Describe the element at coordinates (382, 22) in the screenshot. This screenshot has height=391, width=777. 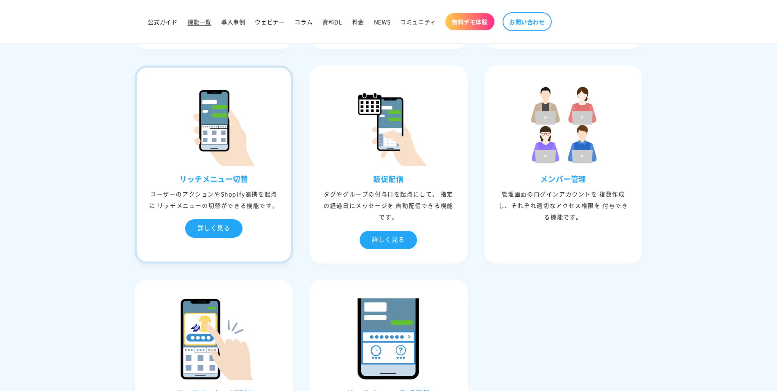
I see `span: NEWS` at that location.